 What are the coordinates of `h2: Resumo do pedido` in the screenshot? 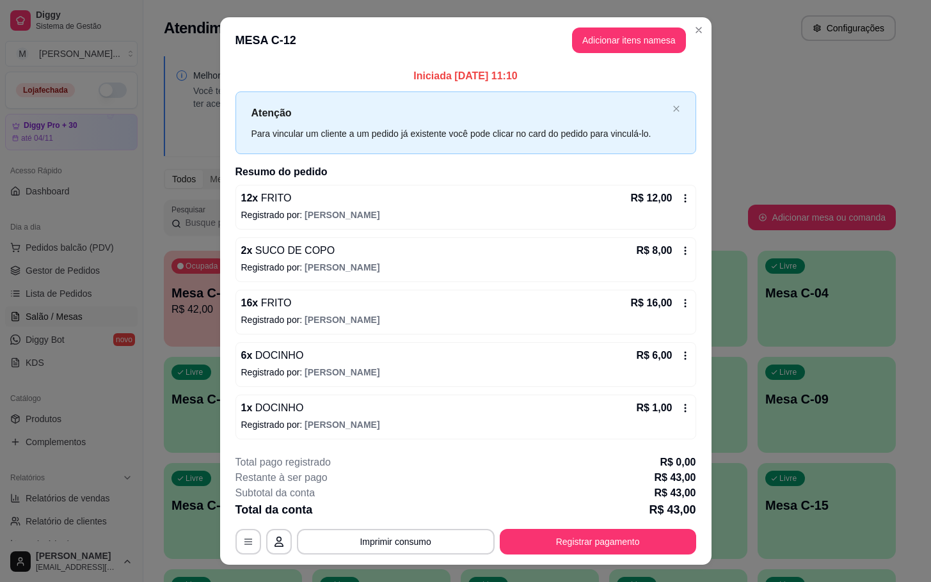 It's located at (466, 172).